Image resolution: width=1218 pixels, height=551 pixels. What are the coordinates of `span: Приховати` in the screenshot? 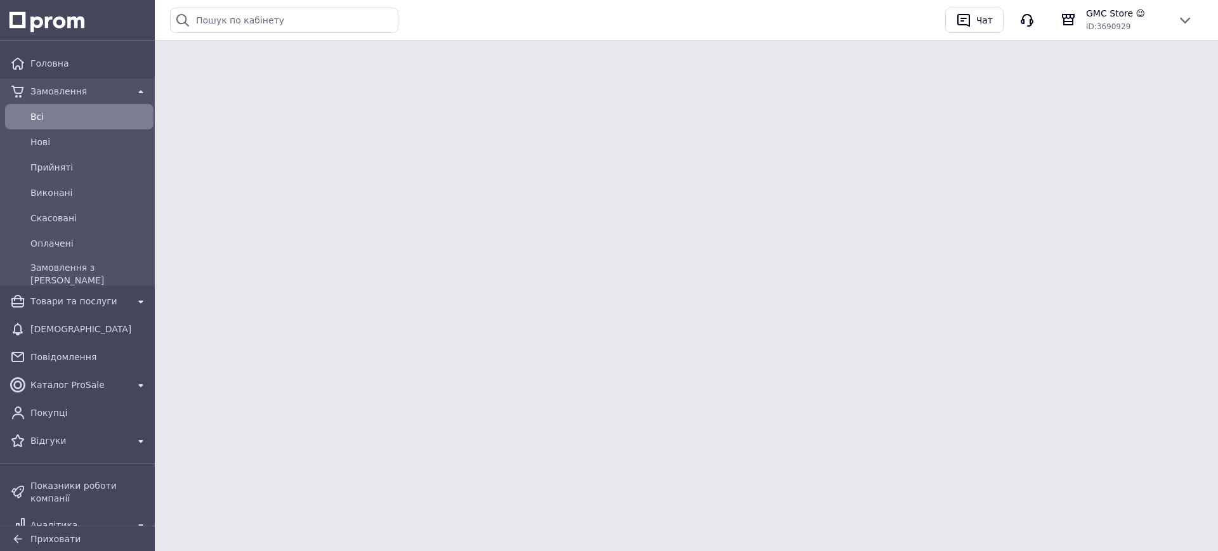 It's located at (55, 539).